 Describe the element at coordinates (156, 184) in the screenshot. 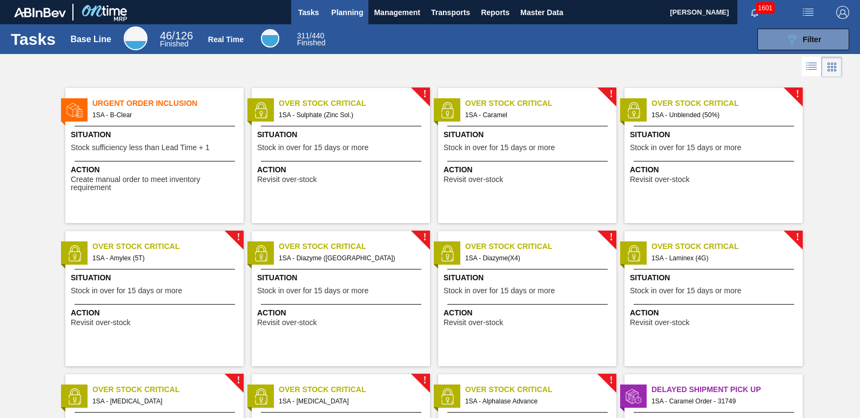

I see `span: Create manual order to meet inventory requirement` at that location.